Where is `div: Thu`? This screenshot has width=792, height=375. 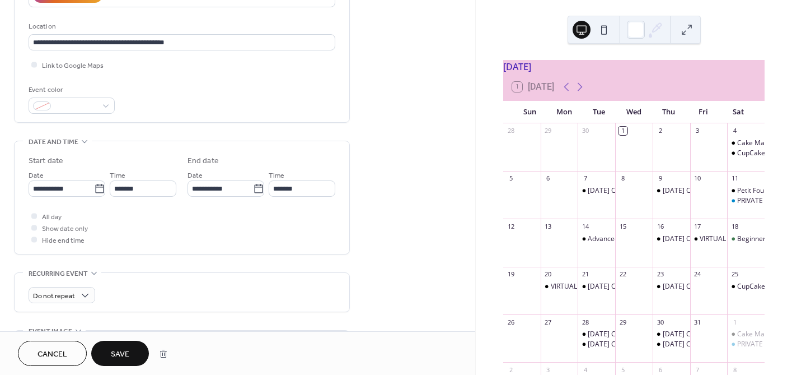
div: Thu is located at coordinates (669, 112).